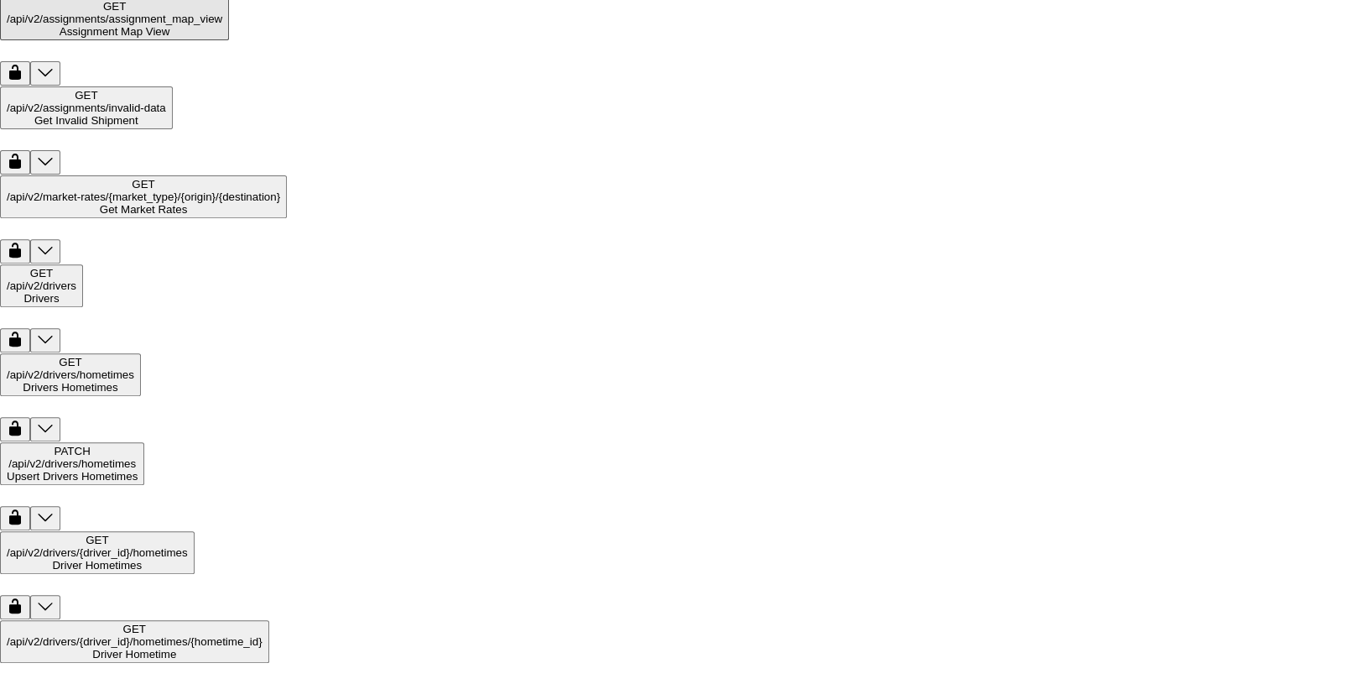 The image size is (1368, 684). What do you see at coordinates (134, 641) in the screenshot?
I see `span: /api /v2 /drivers /{driver_id} /hometimes /{hometime_id}` at bounding box center [134, 641].